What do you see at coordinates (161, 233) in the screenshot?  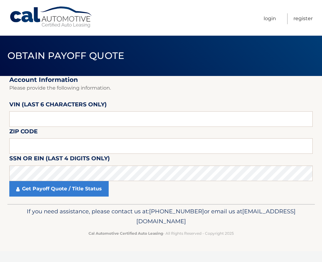 I see `p: - All Rights Reserved - Copyright 2025` at bounding box center [161, 233].